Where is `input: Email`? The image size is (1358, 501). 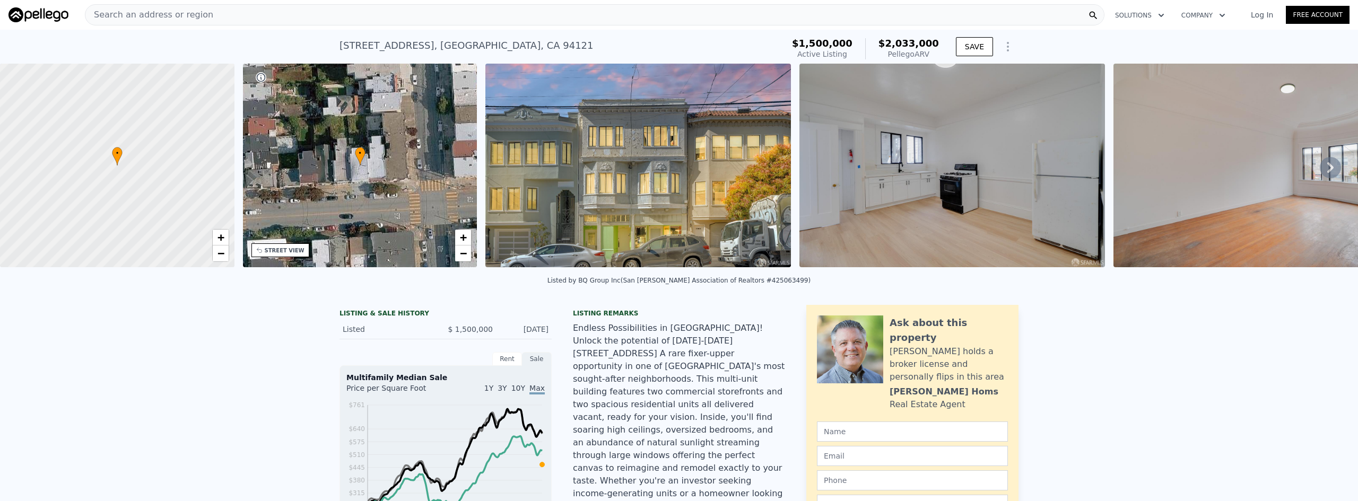 input: Email is located at coordinates (913, 456).